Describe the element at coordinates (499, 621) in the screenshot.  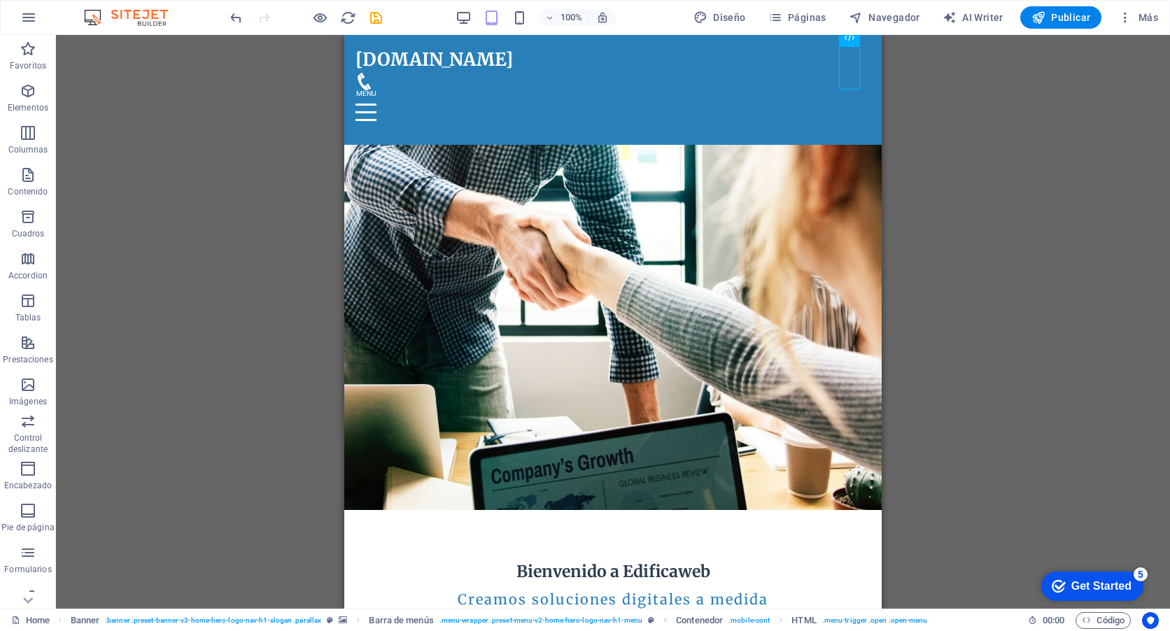
I see `nav: breadcrumb` at that location.